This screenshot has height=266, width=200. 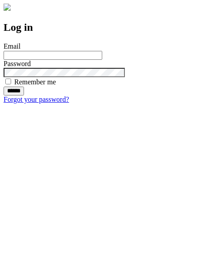 What do you see at coordinates (35, 82) in the screenshot?
I see `label: Remember me` at bounding box center [35, 82].